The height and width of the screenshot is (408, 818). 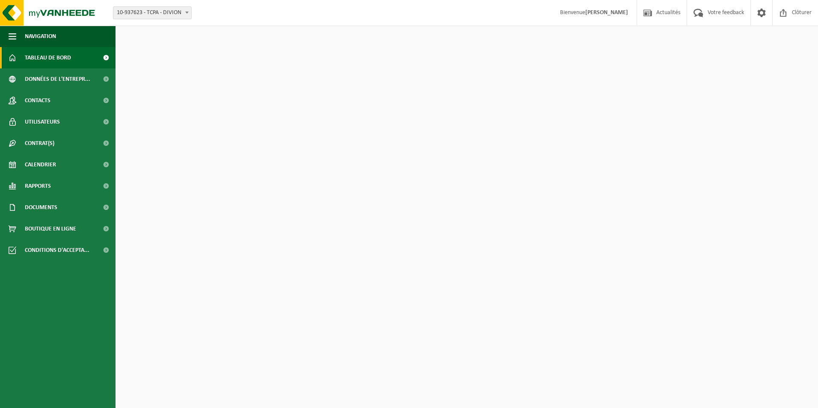 What do you see at coordinates (41, 207) in the screenshot?
I see `span: Documents` at bounding box center [41, 207].